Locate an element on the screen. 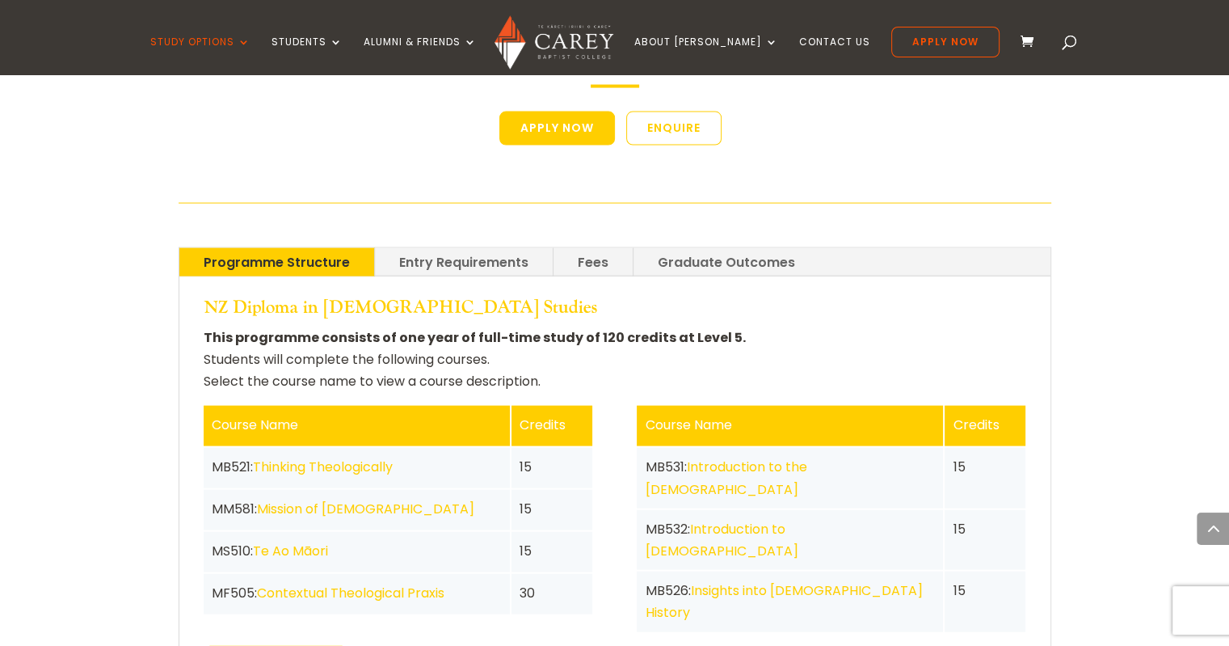  a: Programme Structure is located at coordinates (276, 262).